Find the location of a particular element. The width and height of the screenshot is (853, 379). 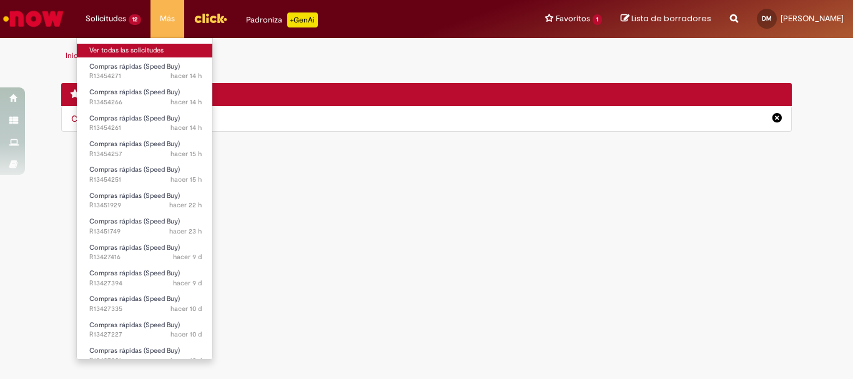

span: DM is located at coordinates (767, 18).